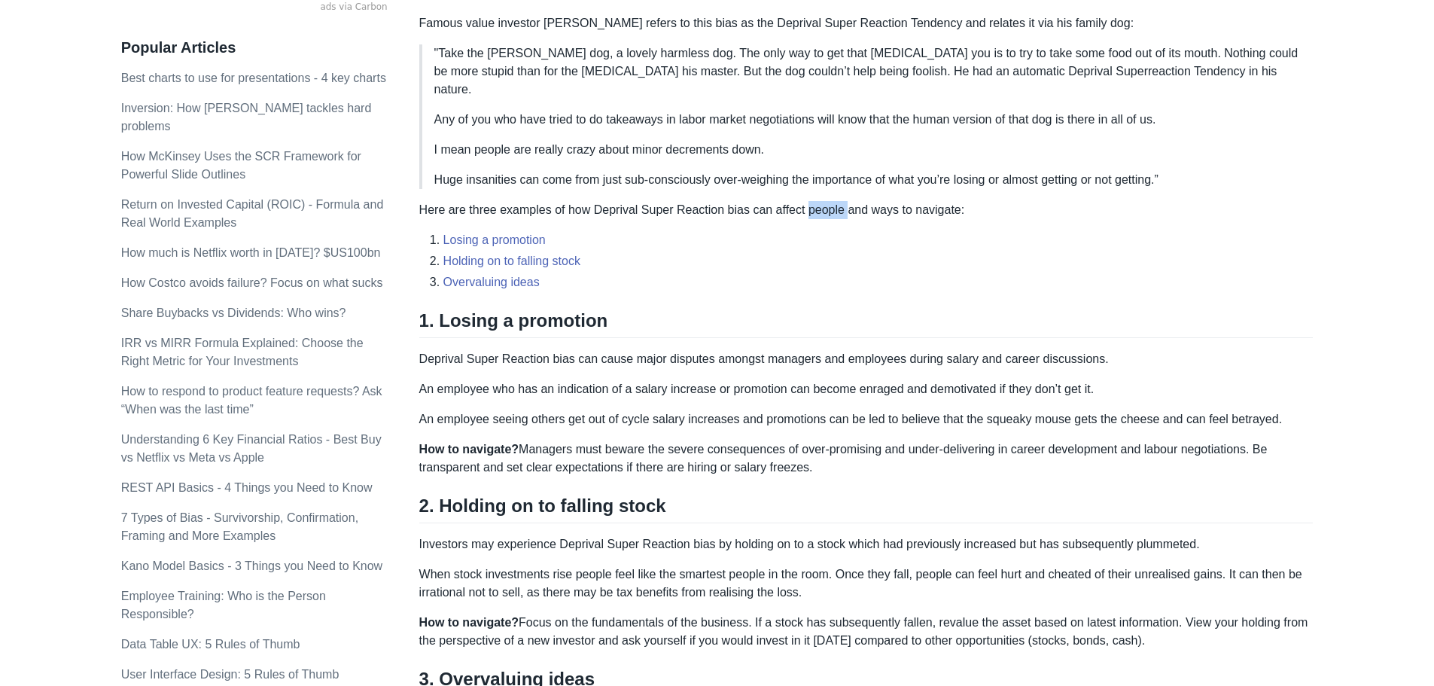 The image size is (1434, 686). What do you see at coordinates (868, 150) in the screenshot?
I see `p: I mean people are really crazy about minor decrements down.` at bounding box center [868, 150].